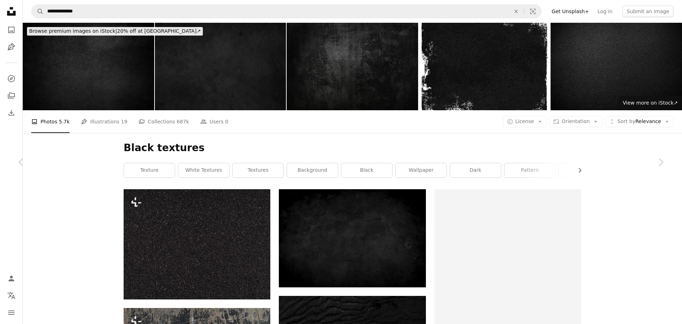 The height and width of the screenshot is (324, 682). What do you see at coordinates (577, 170) in the screenshot?
I see `button: scroll list to the right` at bounding box center [577, 170].